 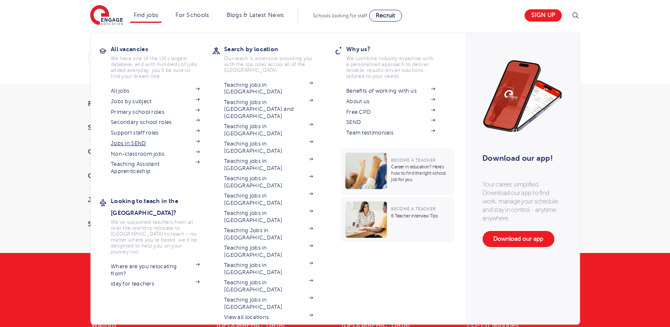 What do you see at coordinates (155, 91) in the screenshot?
I see `a: All jobs` at bounding box center [155, 91].